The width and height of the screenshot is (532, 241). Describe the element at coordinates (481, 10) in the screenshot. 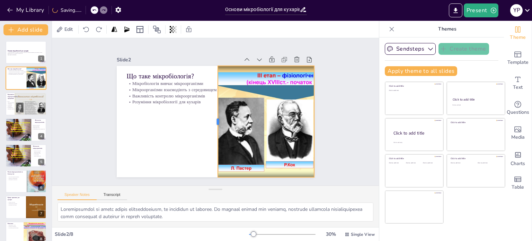

I see `button: Present` at that location.